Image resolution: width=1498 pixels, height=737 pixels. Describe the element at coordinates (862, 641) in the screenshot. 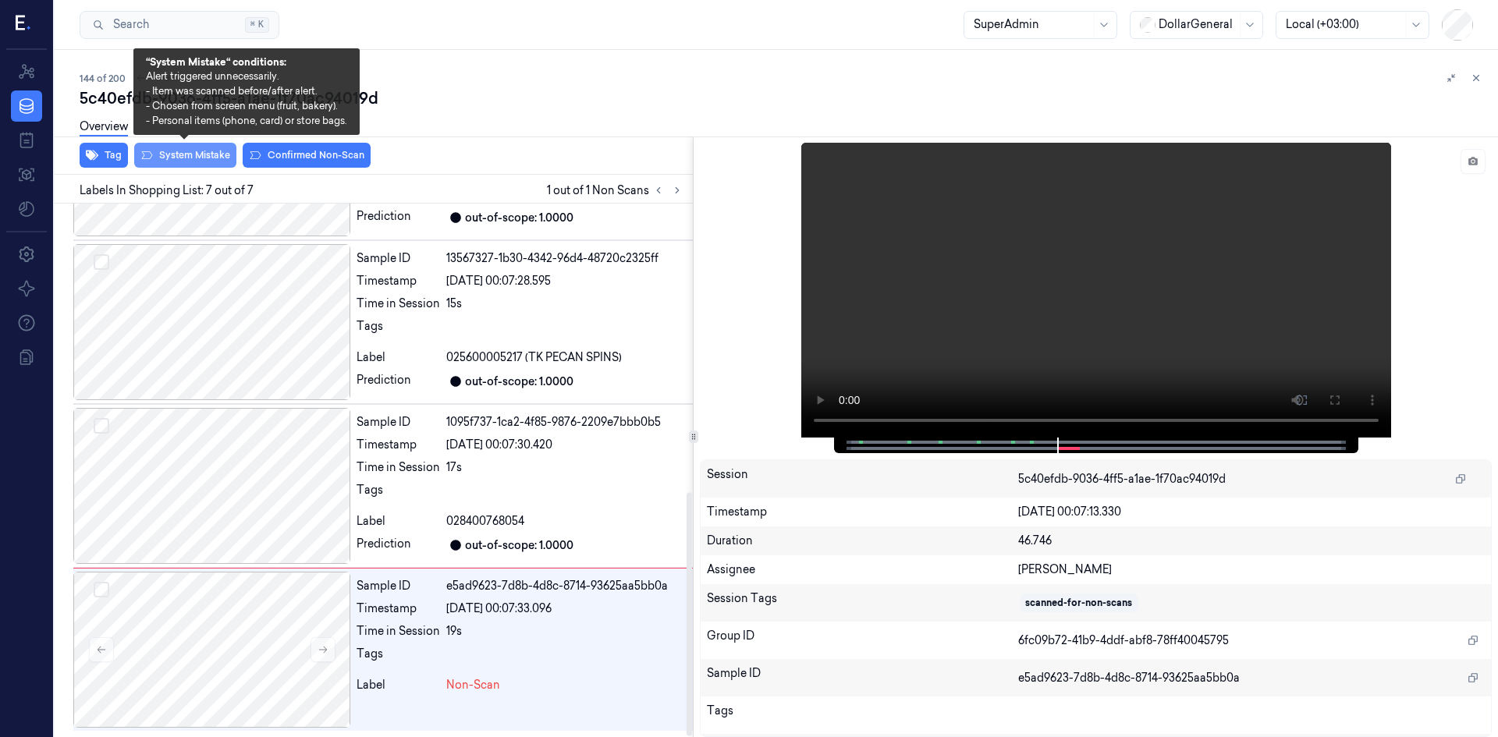

I see `div: Group ID` at that location.